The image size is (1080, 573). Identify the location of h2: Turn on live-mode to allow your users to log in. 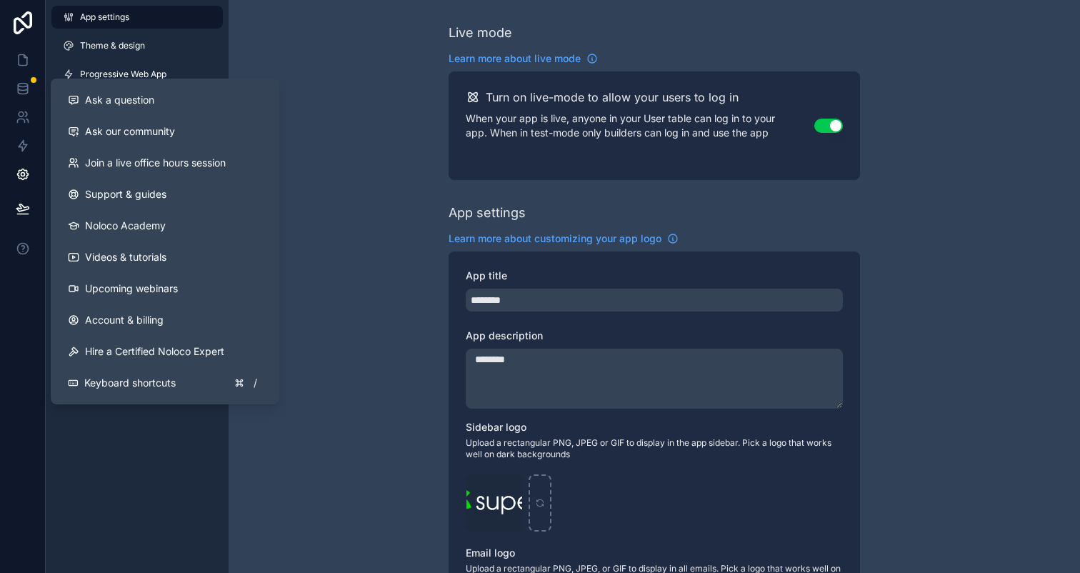
(612, 97).